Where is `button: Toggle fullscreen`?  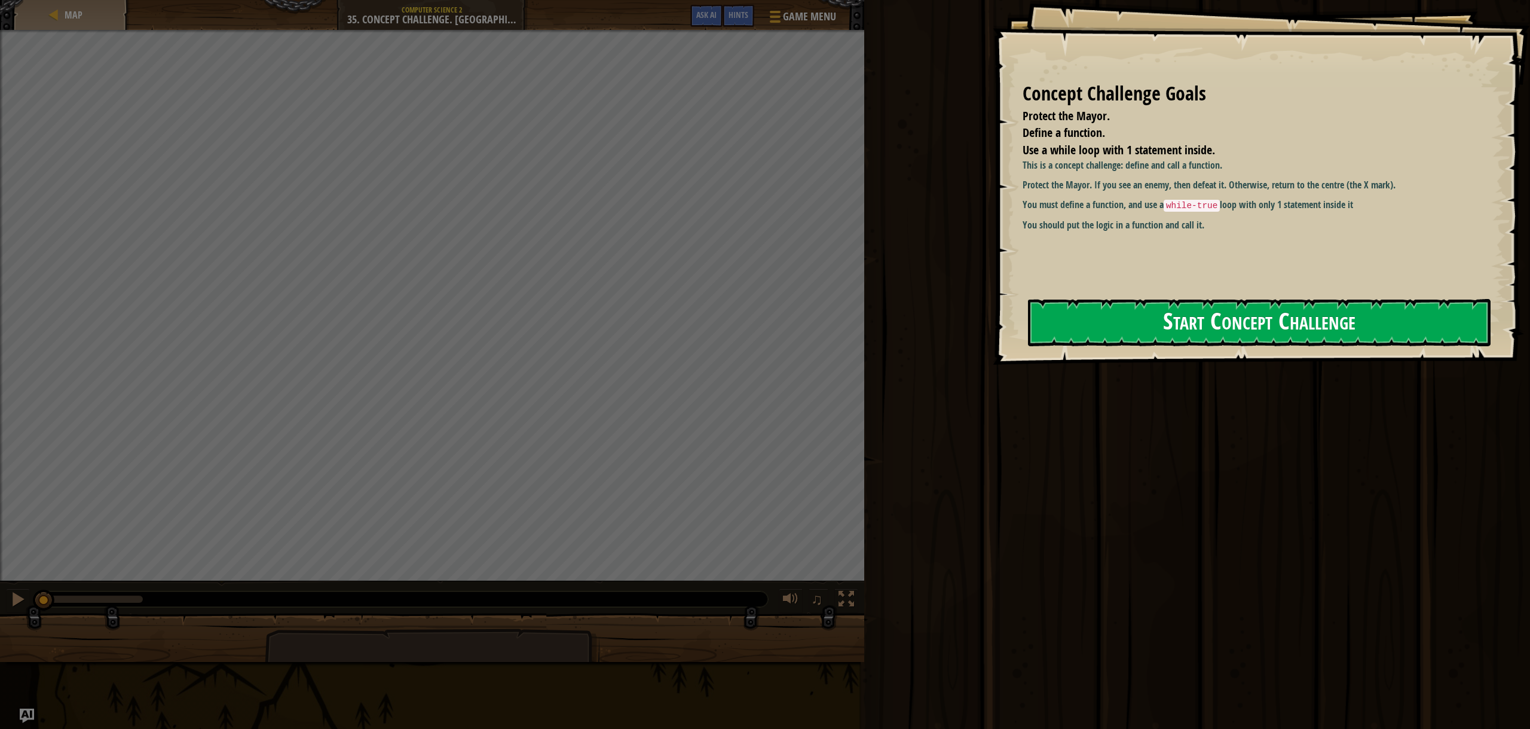 button: Toggle fullscreen is located at coordinates (846, 600).